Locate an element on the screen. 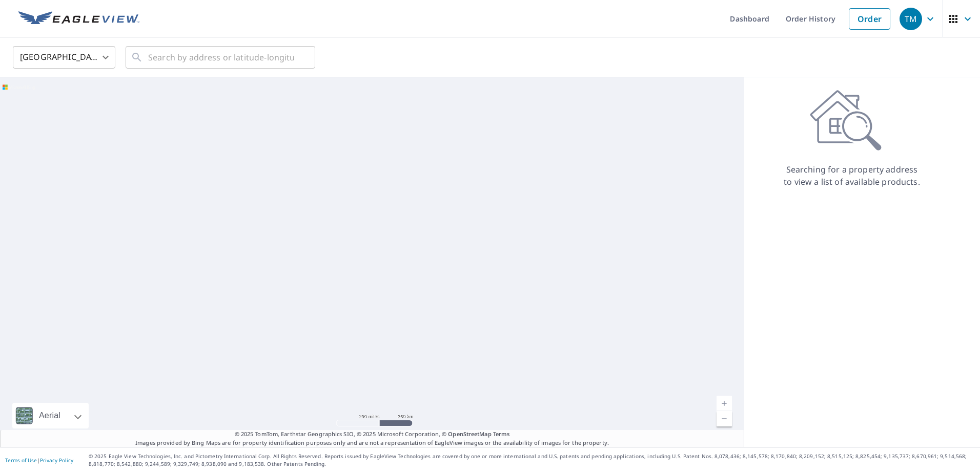 This screenshot has height=473, width=980. img: EV Logo is located at coordinates (79, 19).